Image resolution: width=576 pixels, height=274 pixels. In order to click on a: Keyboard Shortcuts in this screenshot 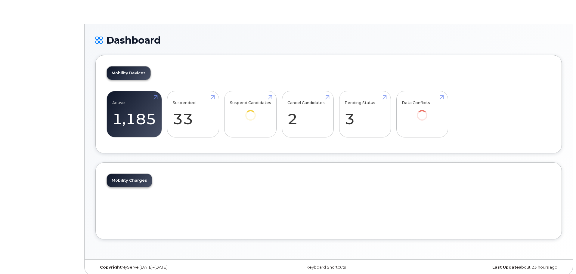, I will do `click(326, 267)`.